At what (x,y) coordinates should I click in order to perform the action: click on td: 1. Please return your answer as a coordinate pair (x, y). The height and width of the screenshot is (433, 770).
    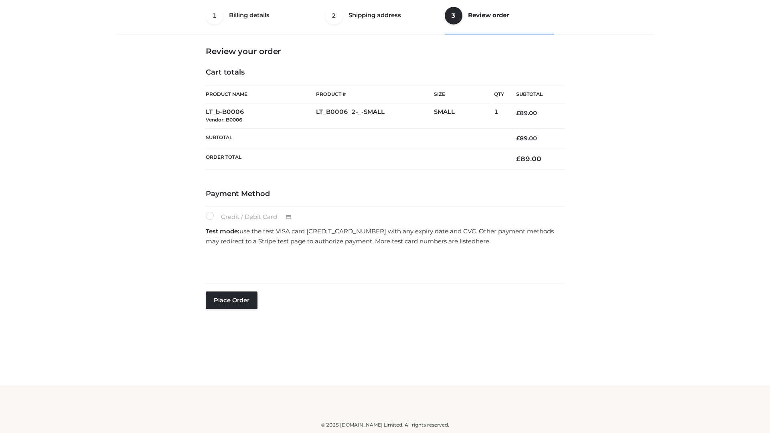
    Looking at the image, I should click on (499, 116).